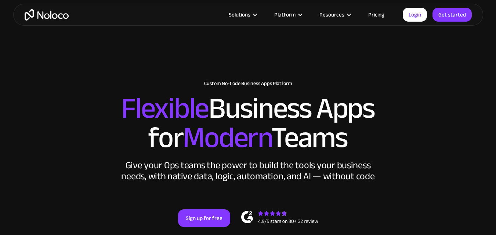 This screenshot has width=496, height=235. I want to click on div: Give your Ops teams the power to build the tools your business needs, with native data, logic, au..., so click(248, 171).